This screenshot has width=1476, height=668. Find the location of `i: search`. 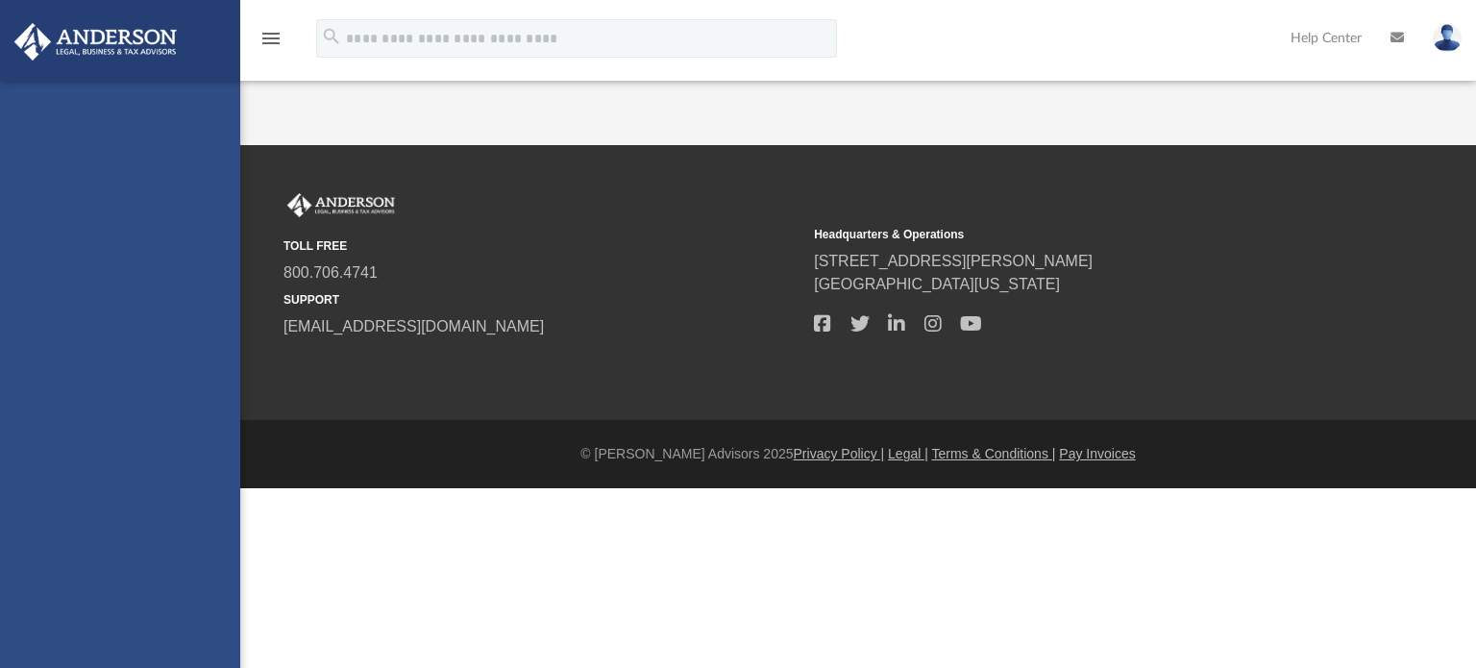

i: search is located at coordinates (332, 37).